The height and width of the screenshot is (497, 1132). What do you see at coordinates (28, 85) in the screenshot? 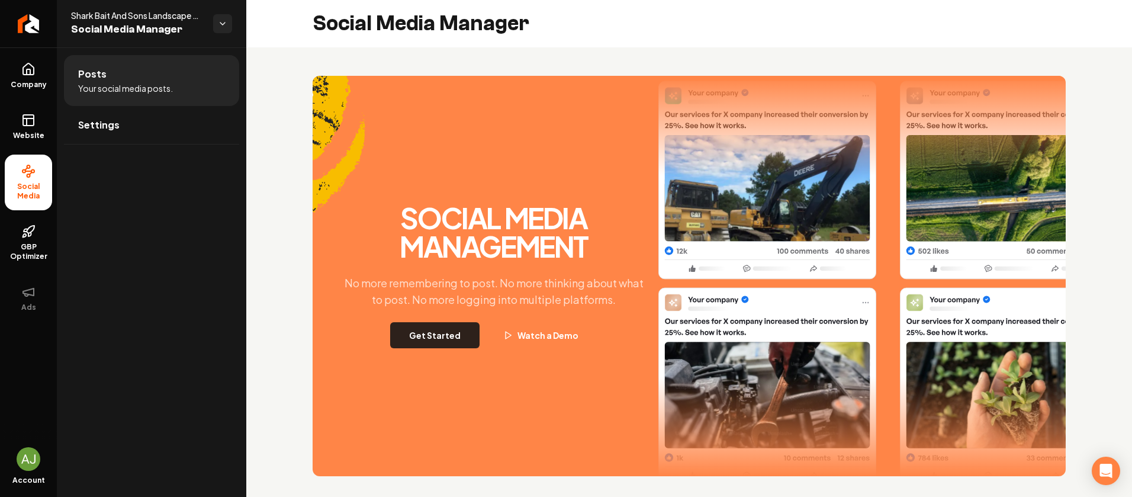
I see `span: Company` at bounding box center [28, 85].